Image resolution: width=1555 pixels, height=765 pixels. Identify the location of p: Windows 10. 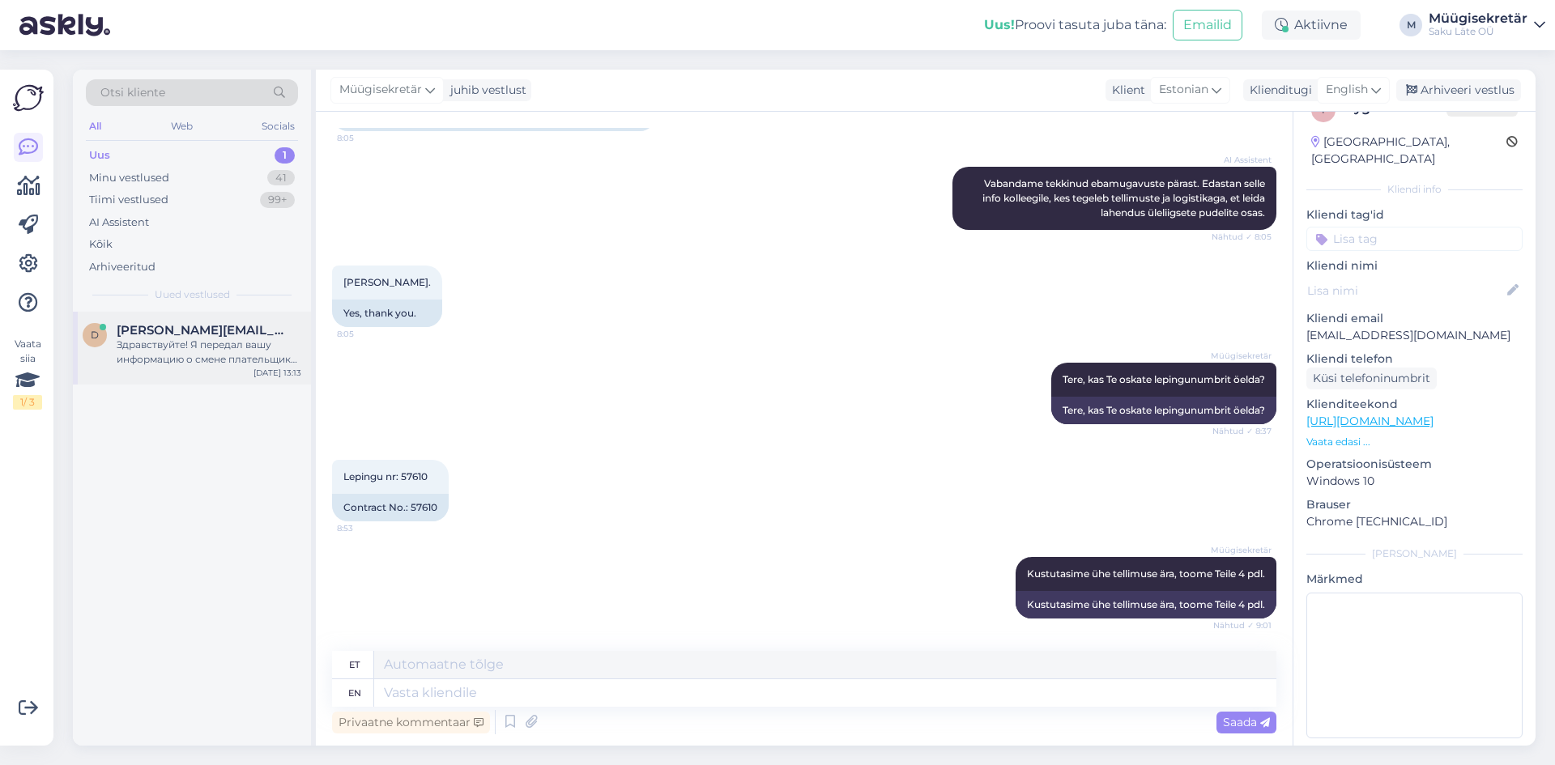
(1414, 481).